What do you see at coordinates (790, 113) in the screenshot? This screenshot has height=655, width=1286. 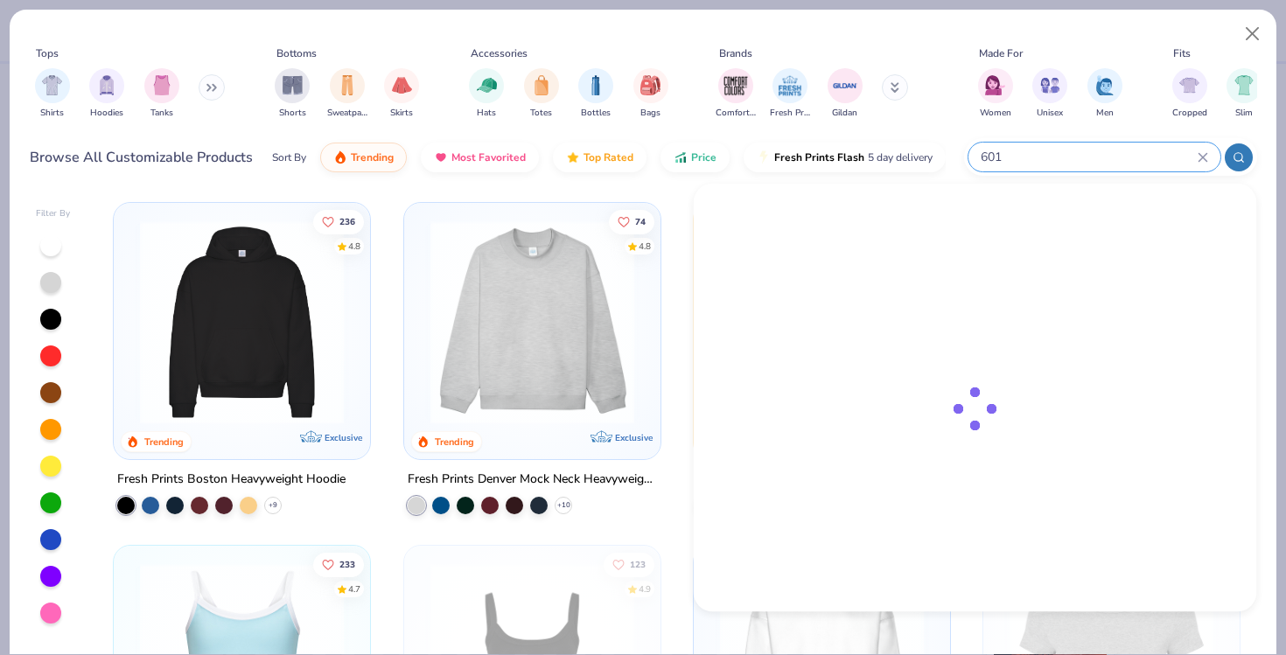 I see `span: Fresh Prints` at bounding box center [790, 113].